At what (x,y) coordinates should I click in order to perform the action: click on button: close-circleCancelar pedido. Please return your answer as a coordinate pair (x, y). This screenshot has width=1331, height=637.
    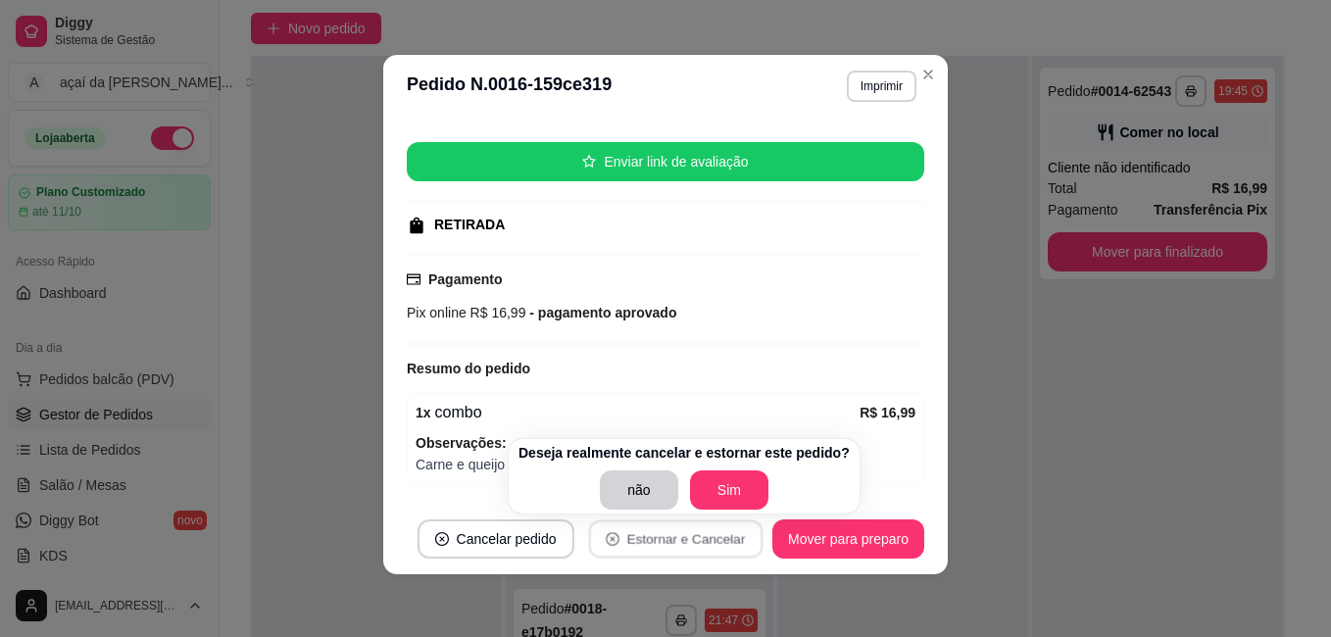
    Looking at the image, I should click on (496, 539).